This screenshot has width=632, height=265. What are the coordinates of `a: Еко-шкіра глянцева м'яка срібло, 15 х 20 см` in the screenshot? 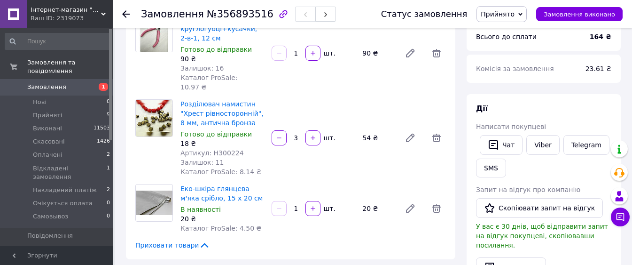 It's located at (221, 193).